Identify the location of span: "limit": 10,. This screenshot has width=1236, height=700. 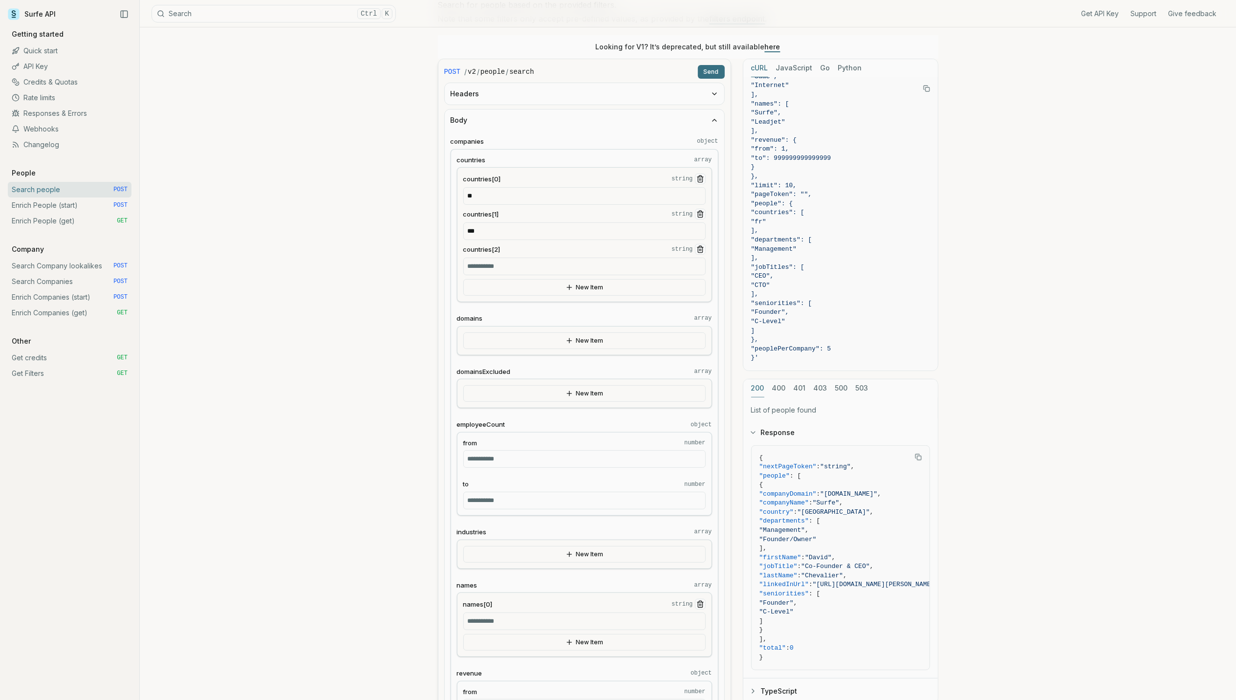
(774, 185).